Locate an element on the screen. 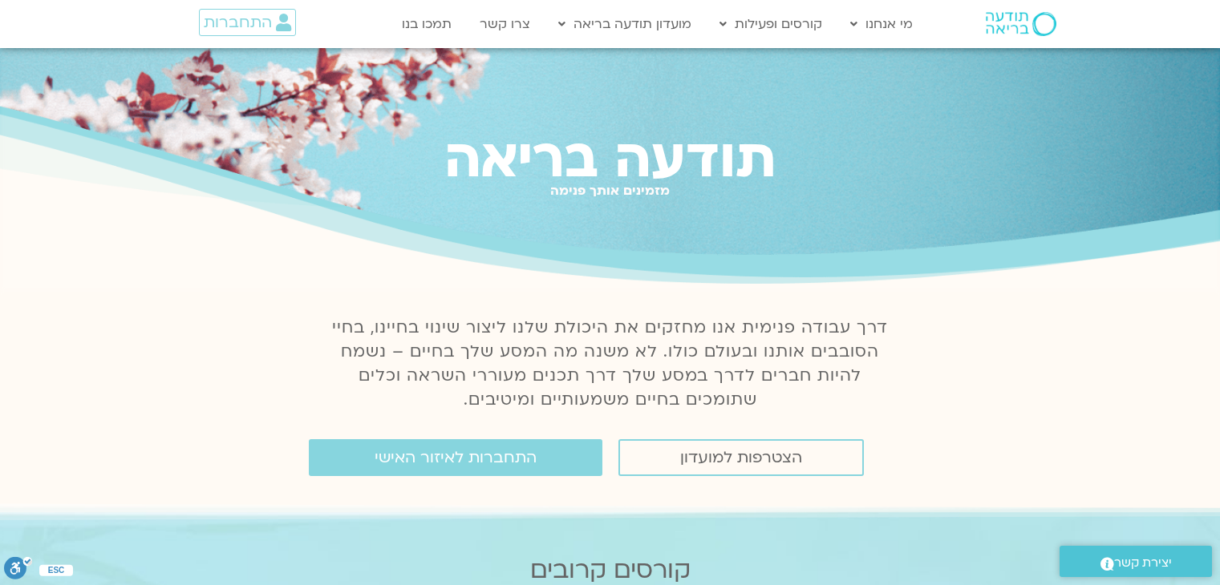 The width and height of the screenshot is (1220, 585). a: התחברות לאיזור האישי is located at coordinates (456, 458).